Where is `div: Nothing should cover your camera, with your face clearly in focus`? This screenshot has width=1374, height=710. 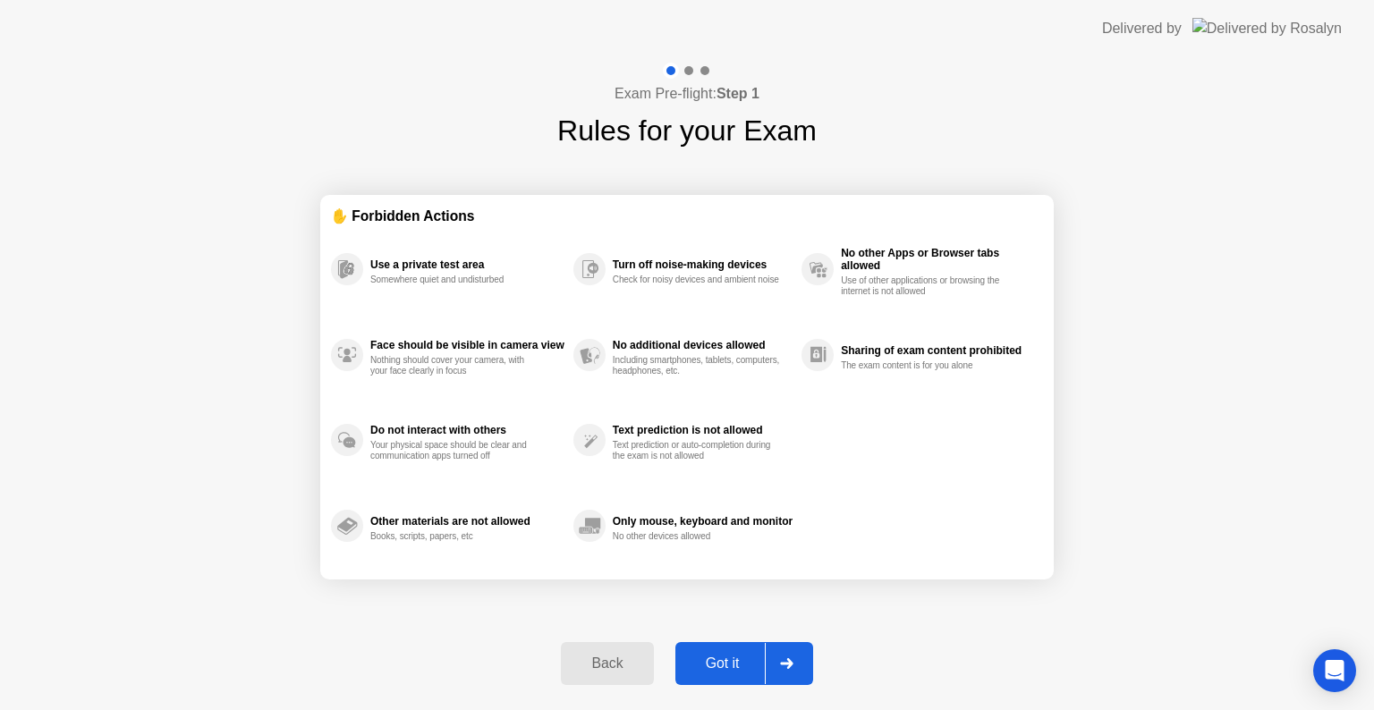 div: Nothing should cover your camera, with your face clearly in focus is located at coordinates (454, 366).